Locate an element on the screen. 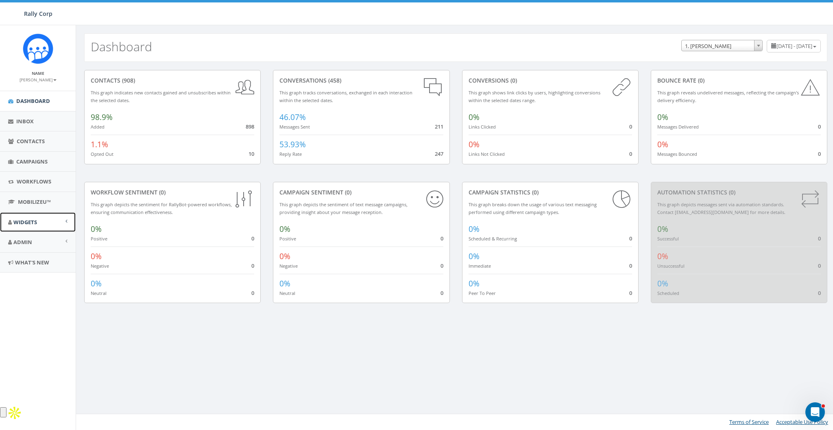 This screenshot has width=833, height=430. div: Bounce Rate is located at coordinates (739, 81).